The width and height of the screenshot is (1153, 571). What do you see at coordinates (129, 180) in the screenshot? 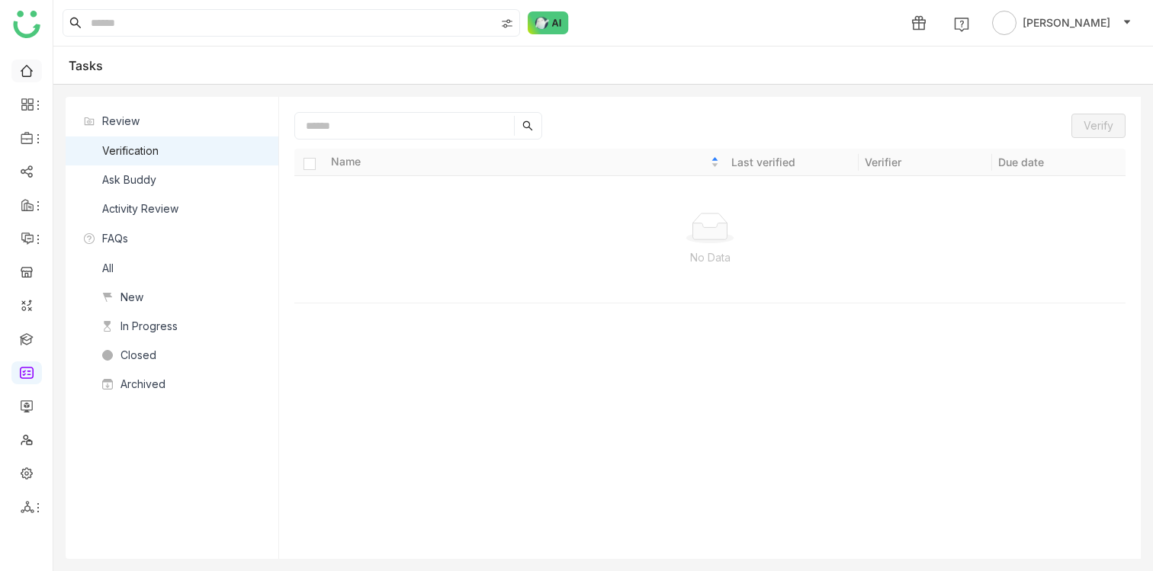
I see `div: Ask Buddy` at bounding box center [129, 180].